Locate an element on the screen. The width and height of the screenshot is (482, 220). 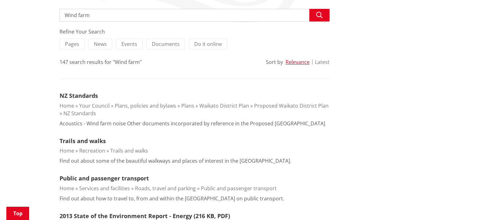
span: Do it online is located at coordinates (208, 44).